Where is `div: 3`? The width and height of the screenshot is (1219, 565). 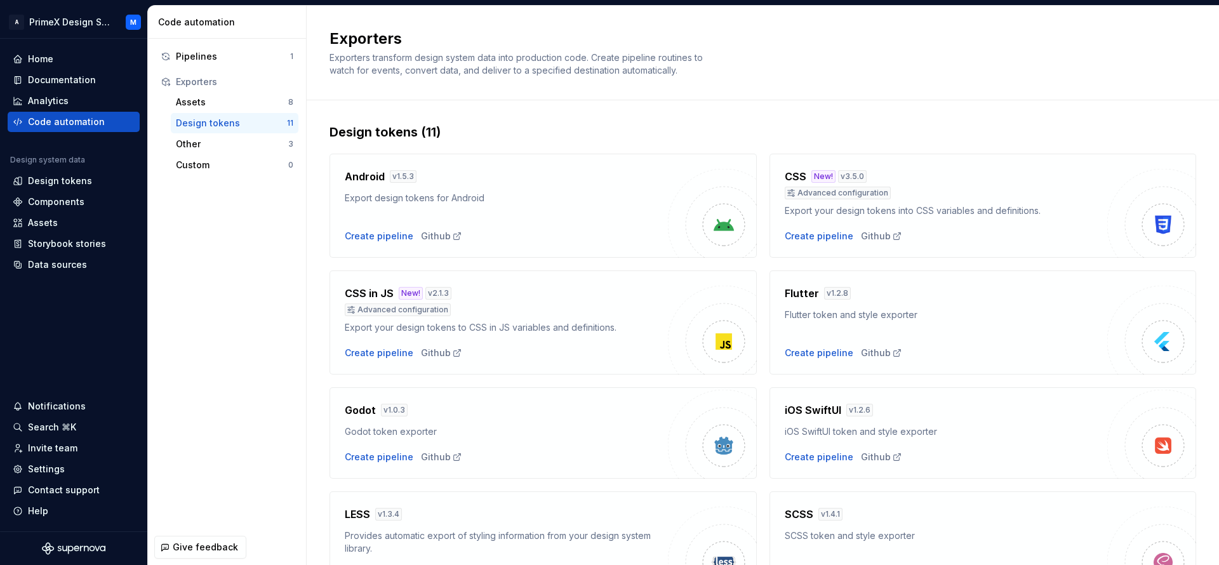 div: 3 is located at coordinates (291, 144).